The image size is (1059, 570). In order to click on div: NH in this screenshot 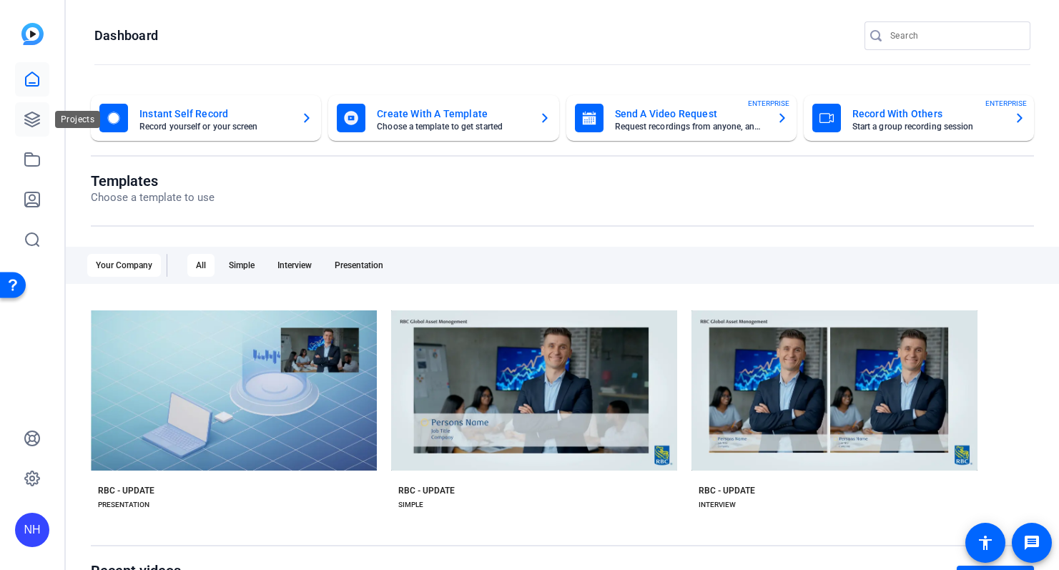, I will do `click(32, 530)`.